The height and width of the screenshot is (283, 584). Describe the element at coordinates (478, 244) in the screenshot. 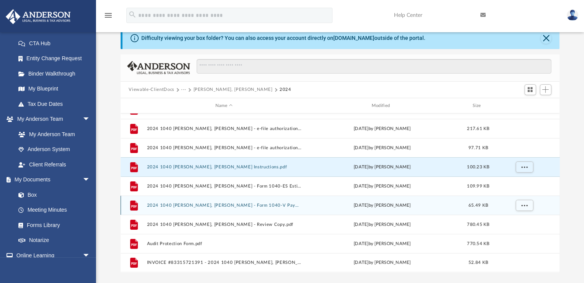

I see `span: 770.54 KB` at that location.